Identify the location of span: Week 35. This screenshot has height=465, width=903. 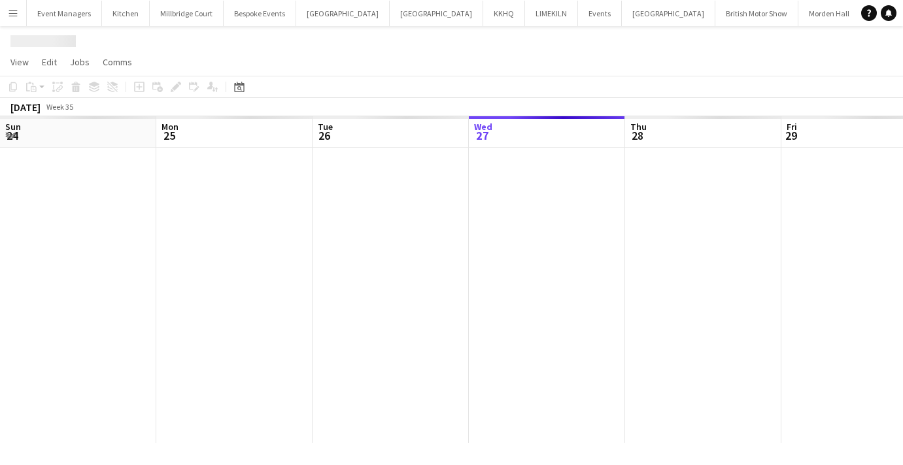
(59, 107).